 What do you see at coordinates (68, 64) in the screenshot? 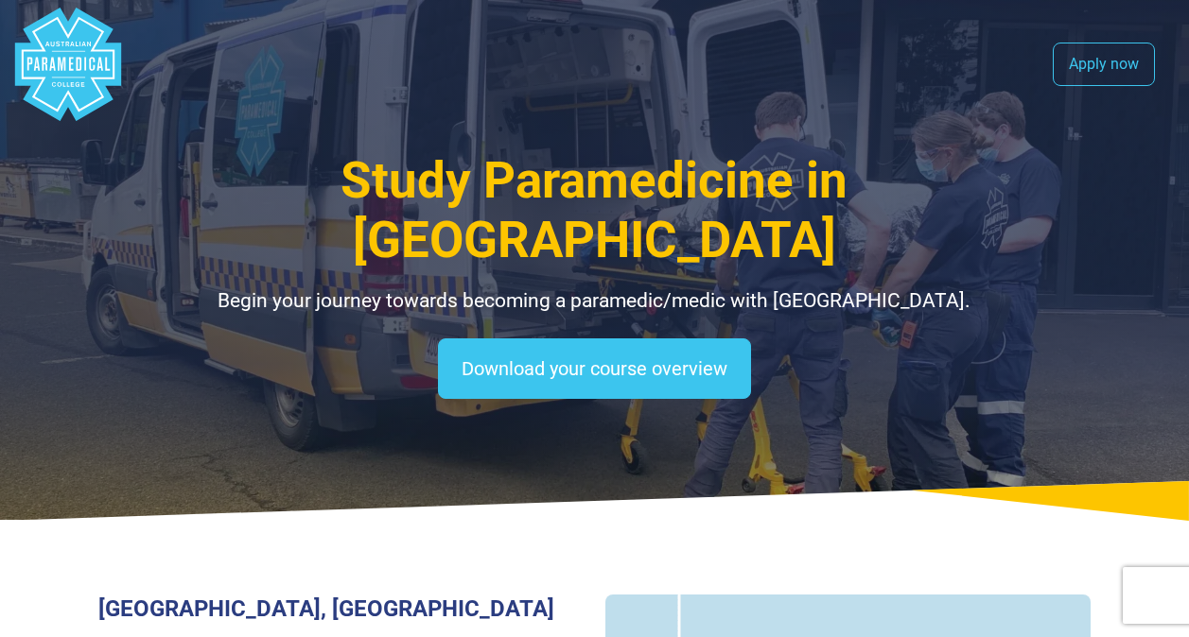
I see `div: Australian Paramedical College` at bounding box center [68, 64].